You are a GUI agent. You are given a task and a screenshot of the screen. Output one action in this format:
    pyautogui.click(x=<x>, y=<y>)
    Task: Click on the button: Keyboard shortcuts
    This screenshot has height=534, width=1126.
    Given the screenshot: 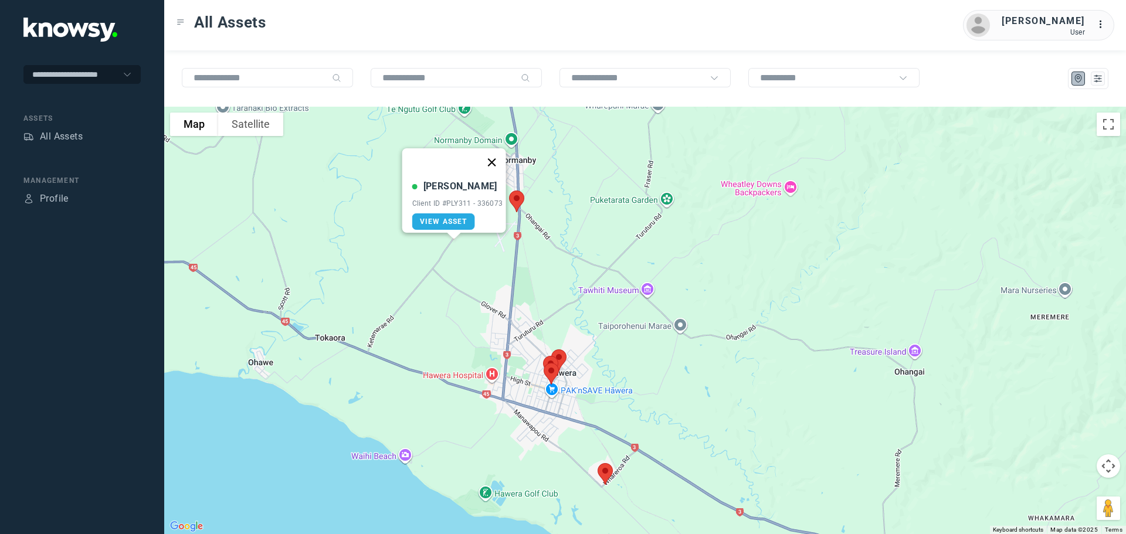 What is the action you would take?
    pyautogui.click(x=1018, y=530)
    